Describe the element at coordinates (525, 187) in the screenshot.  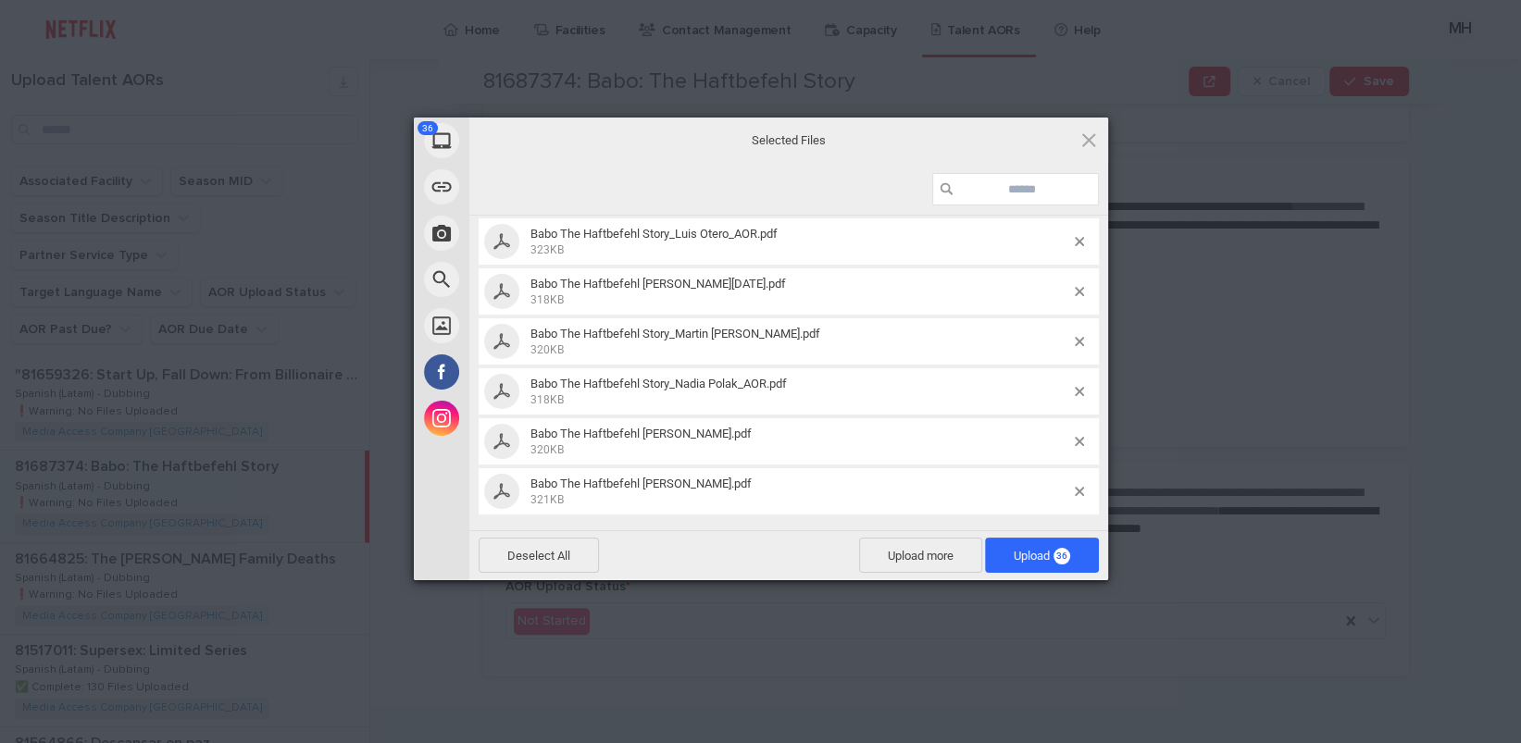
I see `div: Link (URL)` at that location.